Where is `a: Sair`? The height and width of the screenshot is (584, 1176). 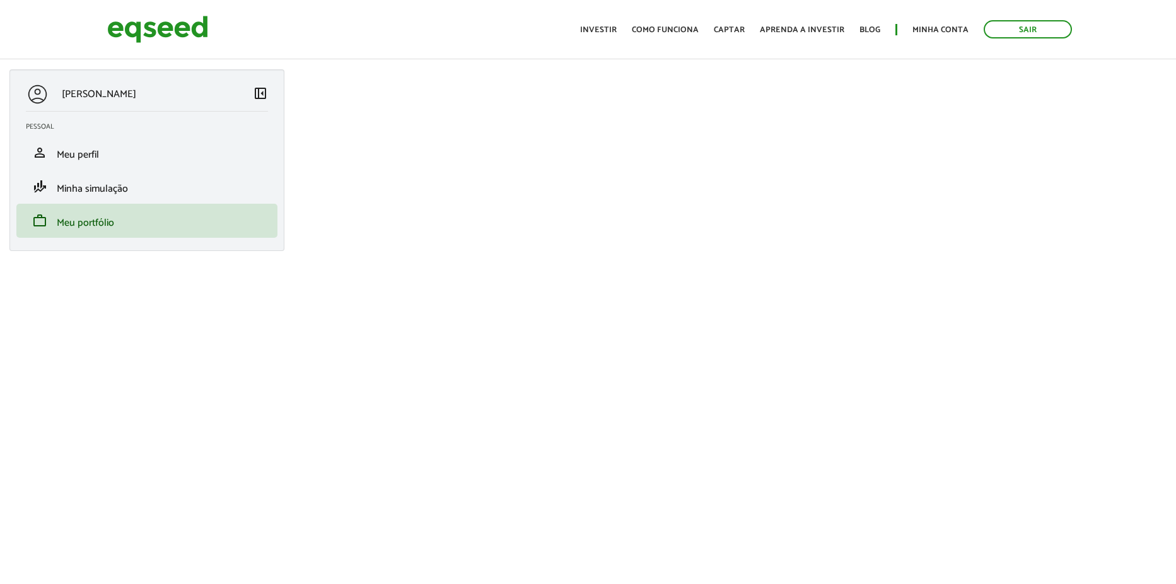
a: Sair is located at coordinates (1028, 29).